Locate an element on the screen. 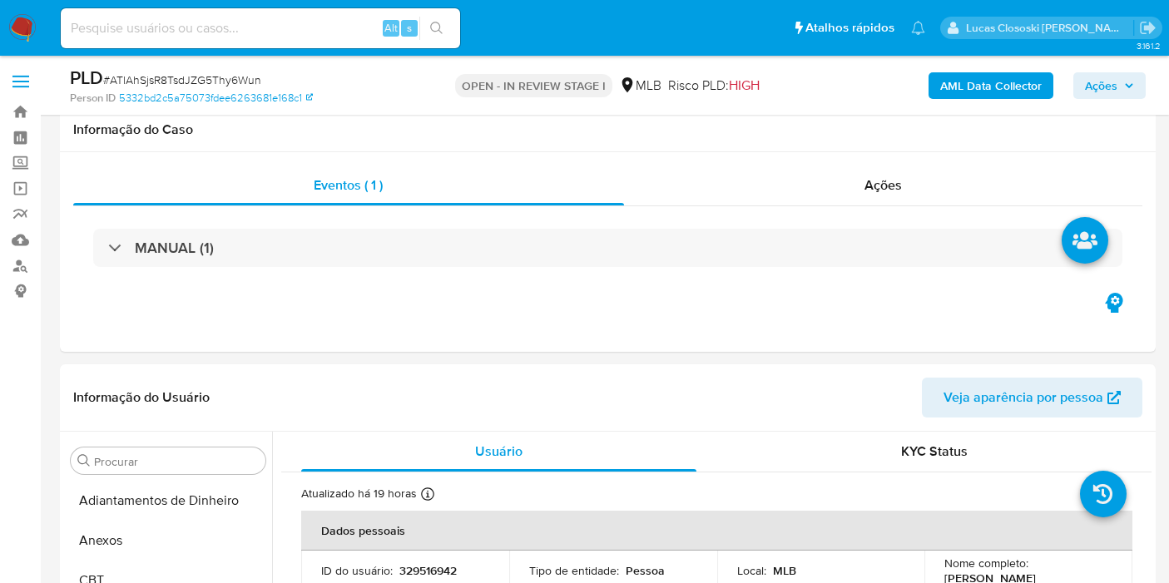  p: 329516942 is located at coordinates (428, 571).